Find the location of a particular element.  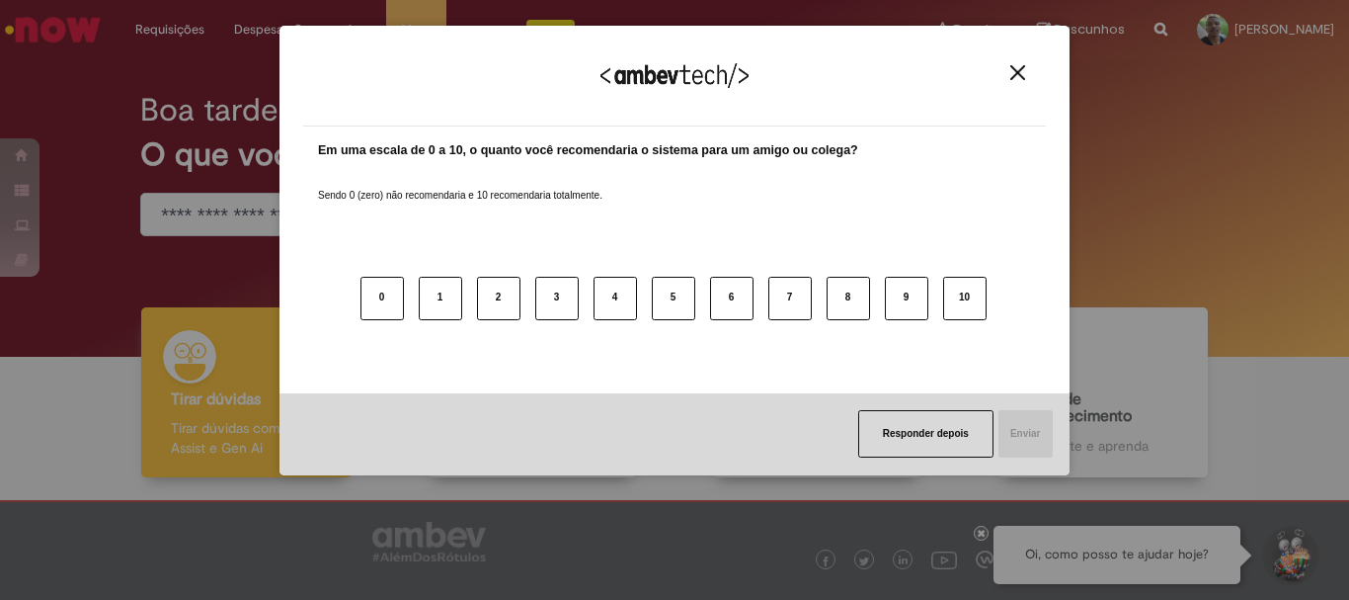

label: Em uma escala de 0 a 10, o quanto você recomendaria o sistema para um amigo ou colega? is located at coordinates (588, 150).